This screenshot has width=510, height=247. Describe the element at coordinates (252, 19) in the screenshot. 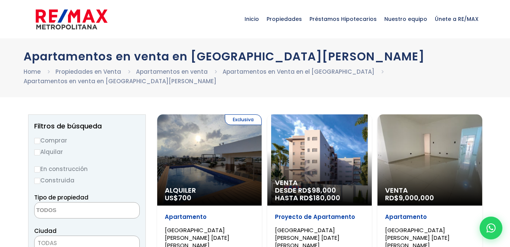

I see `span: Inicio` at that location.